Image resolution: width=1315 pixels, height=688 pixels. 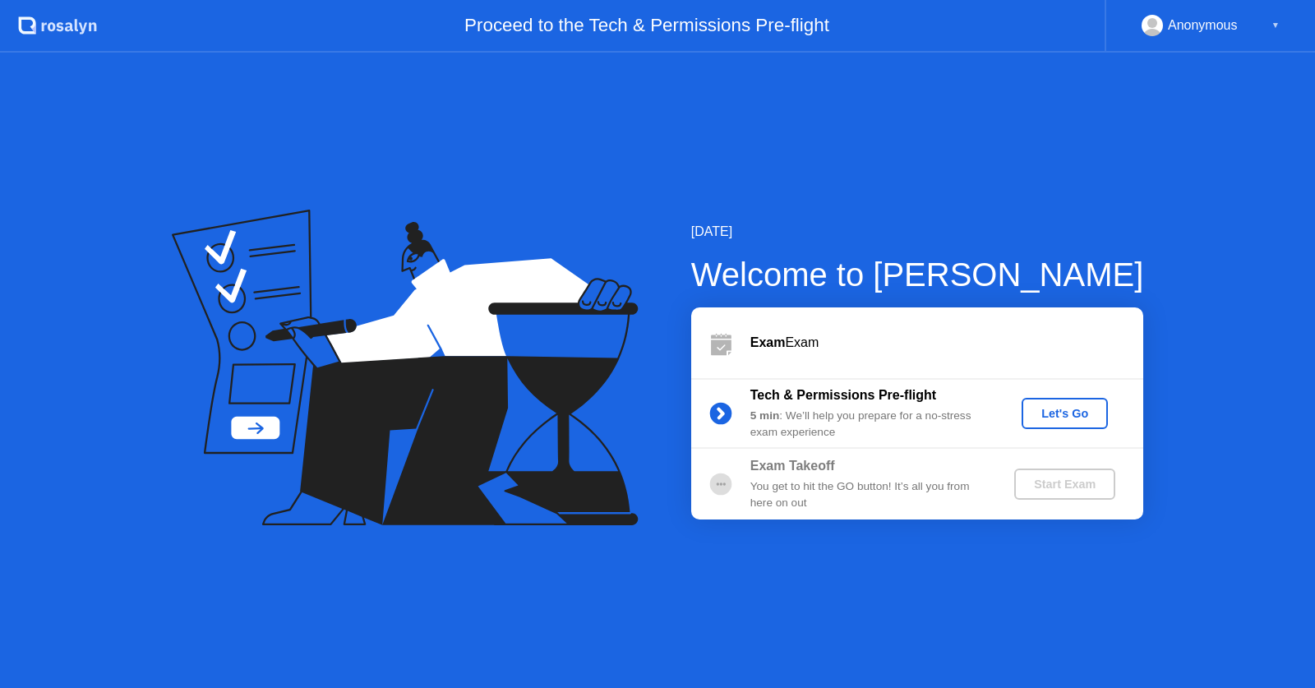 I want to click on div: : We’ll help you prepare for a no-stress exam experience, so click(x=869, y=424).